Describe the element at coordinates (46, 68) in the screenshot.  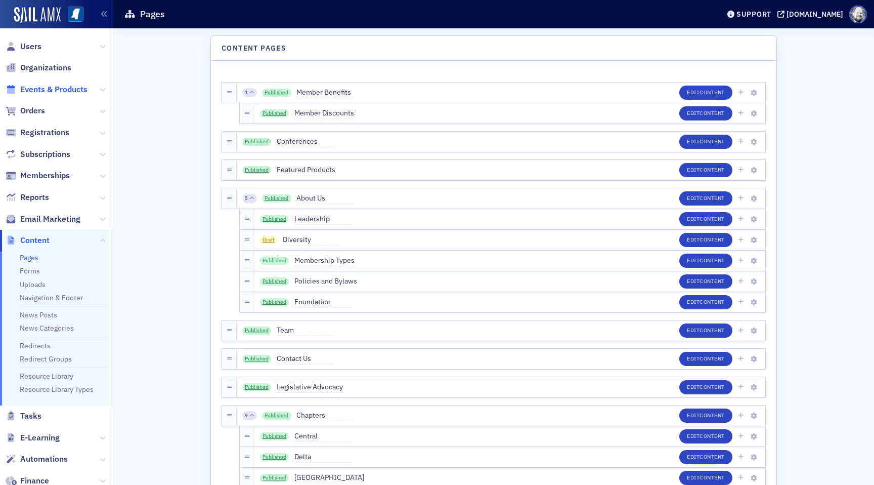
I see `span: Organizations` at that location.